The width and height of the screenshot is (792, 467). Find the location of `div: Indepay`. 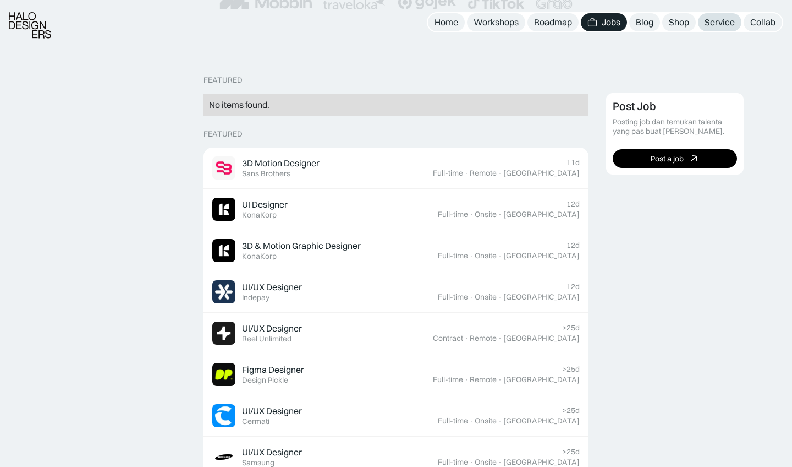

div: Indepay is located at coordinates (256, 297).